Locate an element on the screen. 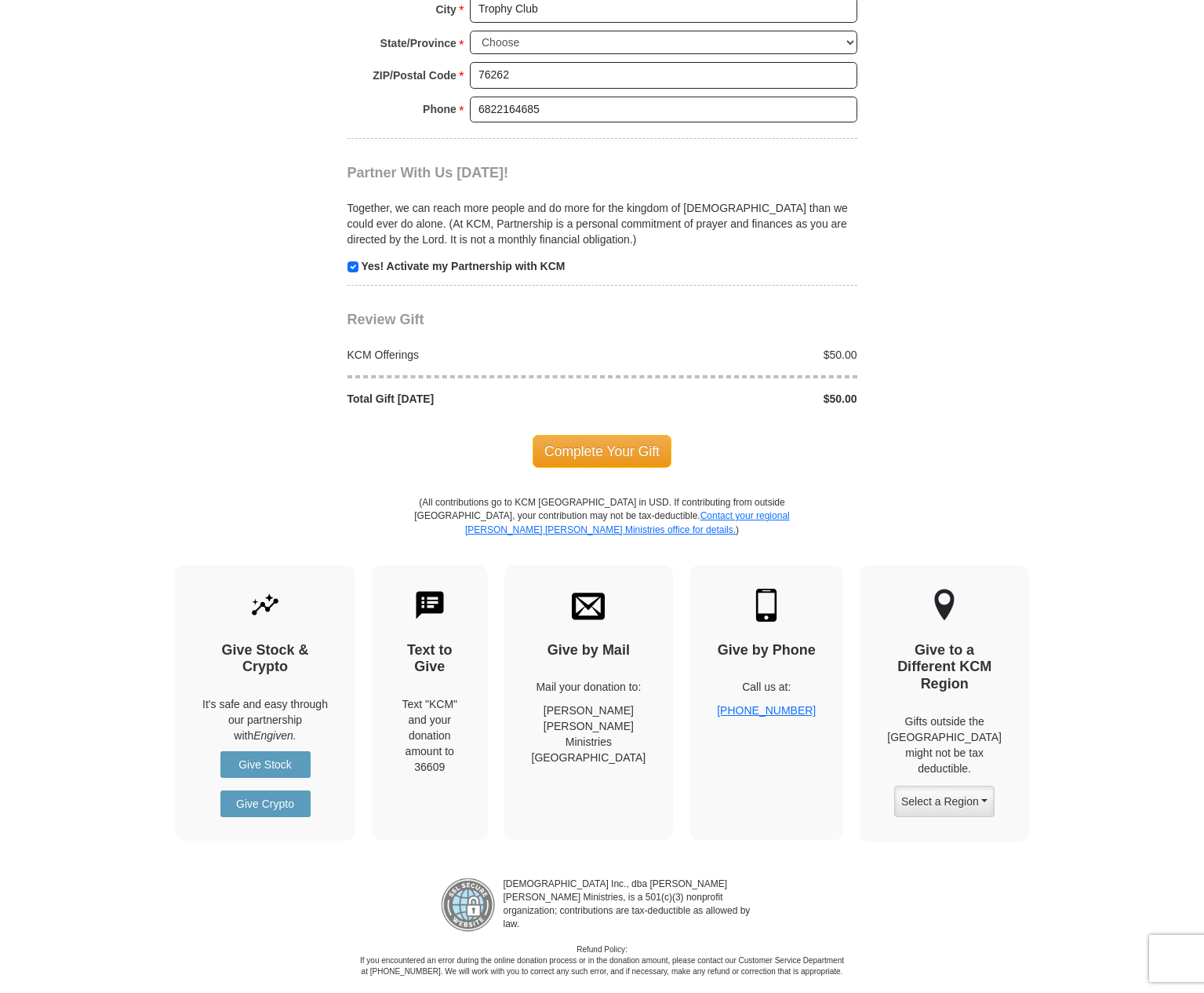 This screenshot has height=993, width=1204. a: Give Stock is located at coordinates (265, 764).